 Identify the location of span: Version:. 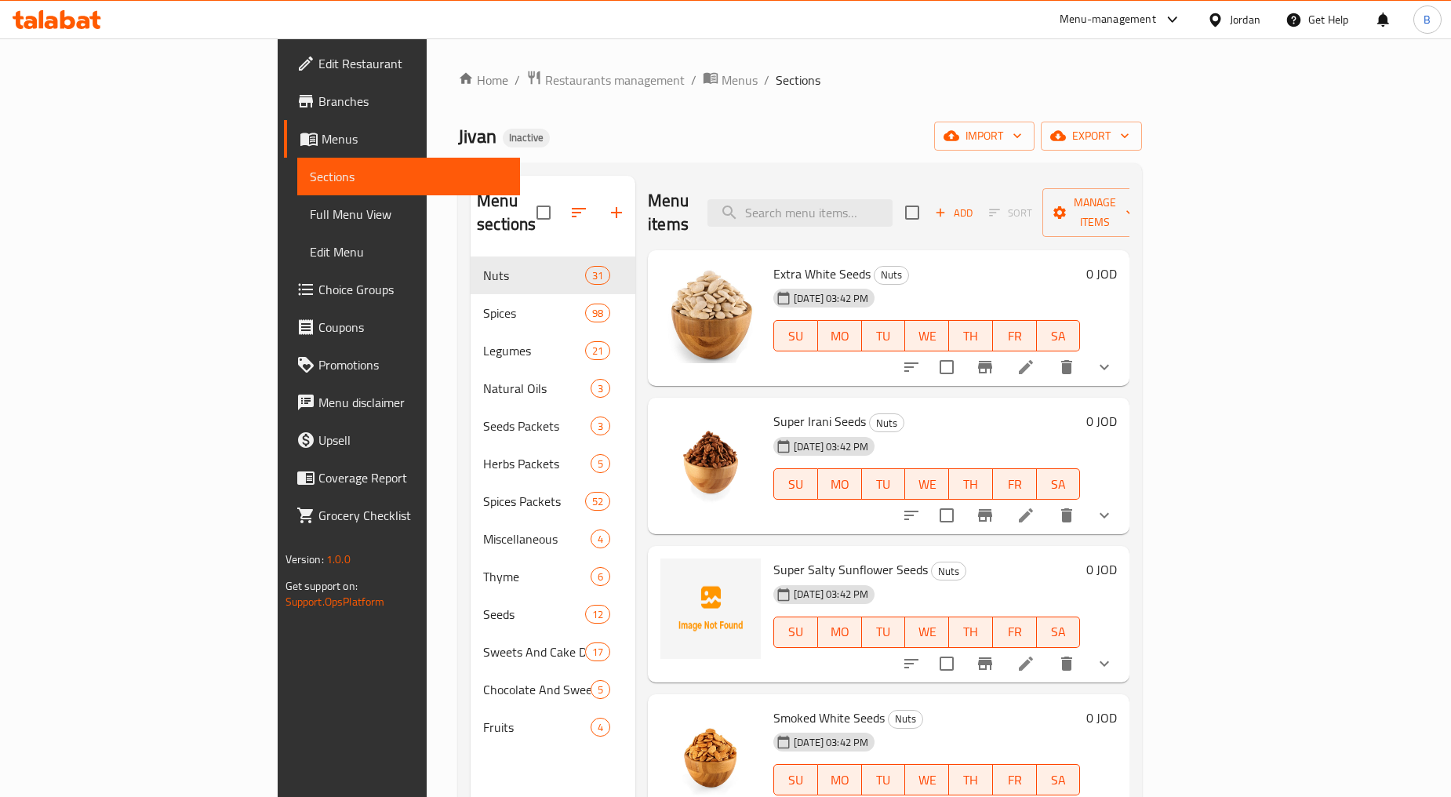
(304, 559).